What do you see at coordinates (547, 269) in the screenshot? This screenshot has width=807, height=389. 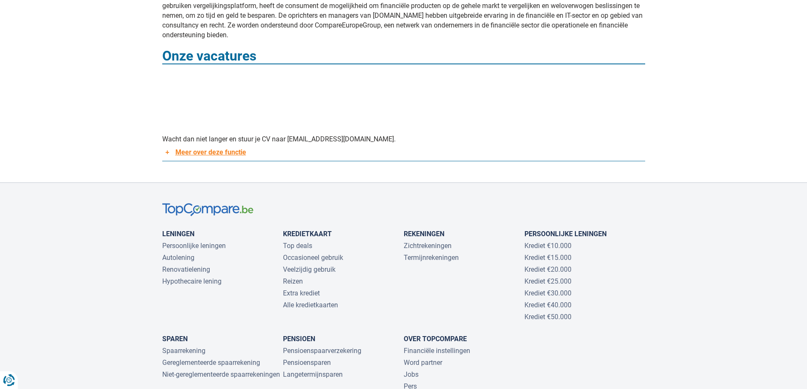 I see `a: Krediet €20.000` at bounding box center [547, 269].